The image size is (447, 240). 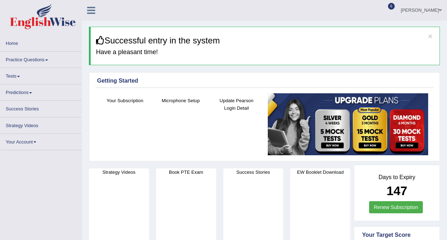 What do you see at coordinates (264, 81) in the screenshot?
I see `div: Getting Started` at bounding box center [264, 81].